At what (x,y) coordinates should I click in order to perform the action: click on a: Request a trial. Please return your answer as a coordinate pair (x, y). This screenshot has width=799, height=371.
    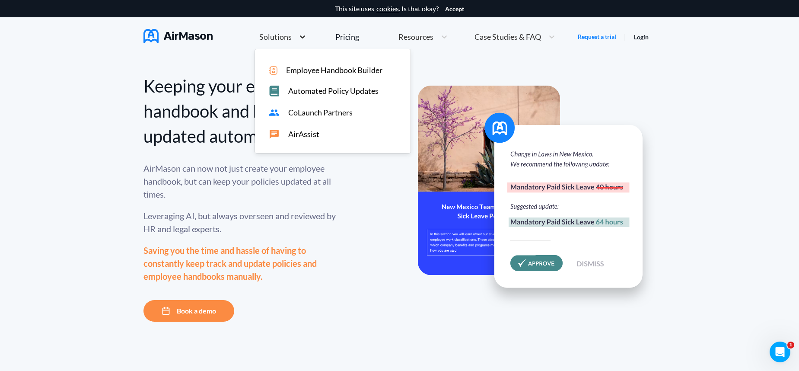
    Looking at the image, I should click on (597, 37).